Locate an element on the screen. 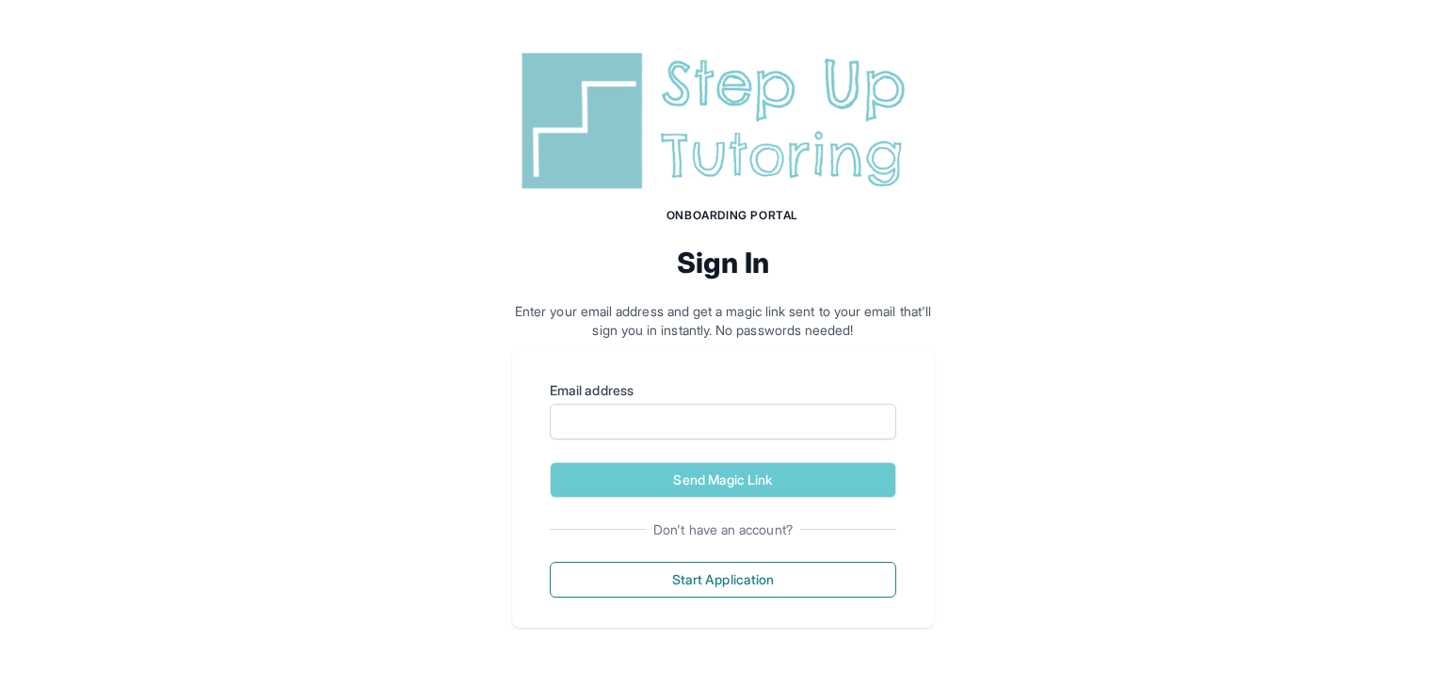 The width and height of the screenshot is (1446, 687). a: Start Application is located at coordinates (723, 580).